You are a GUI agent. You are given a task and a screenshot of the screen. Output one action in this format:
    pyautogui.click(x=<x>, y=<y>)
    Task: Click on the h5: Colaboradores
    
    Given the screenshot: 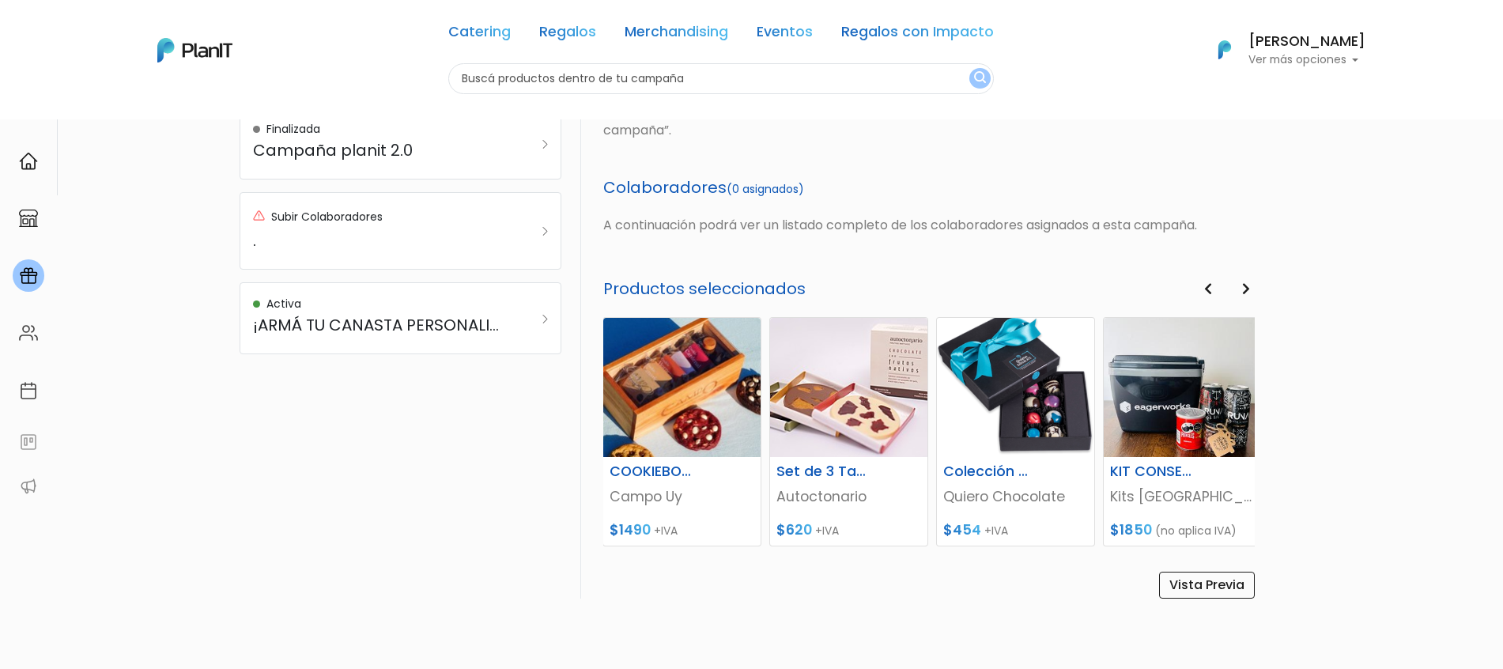 What is the action you would take?
    pyautogui.click(x=929, y=187)
    